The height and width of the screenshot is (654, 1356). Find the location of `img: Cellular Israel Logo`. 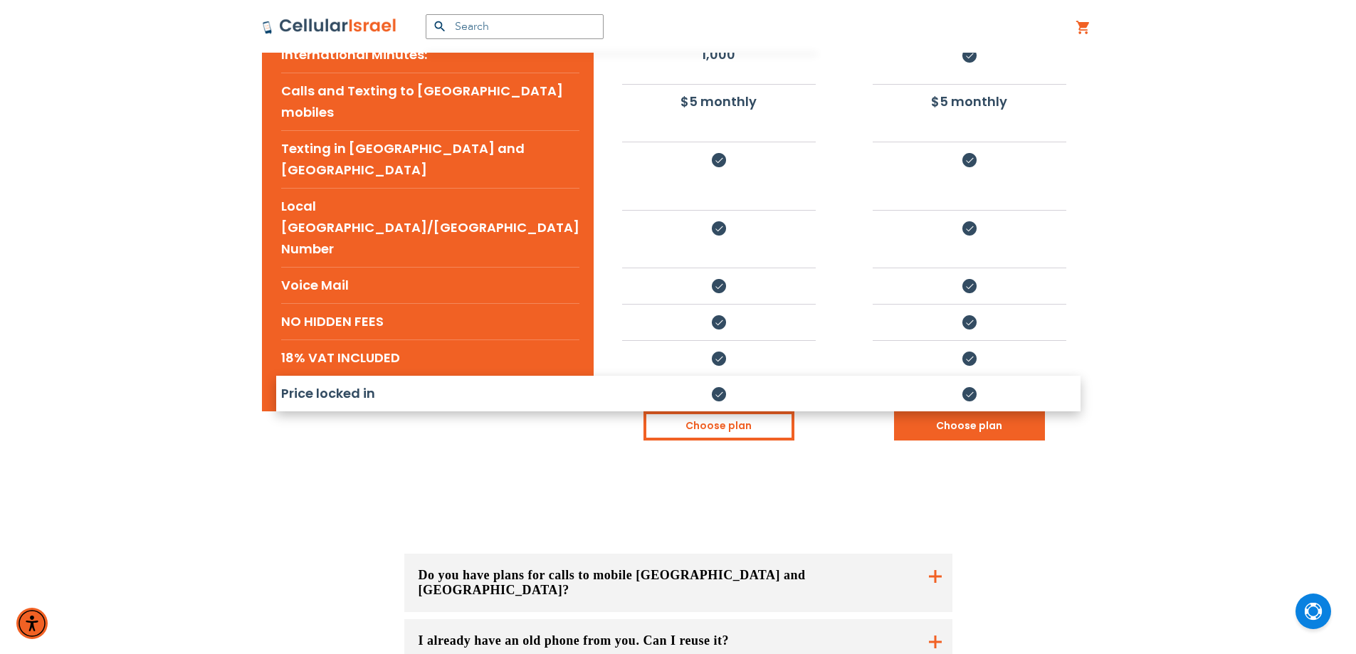

img: Cellular Israel Logo is located at coordinates (330, 26).